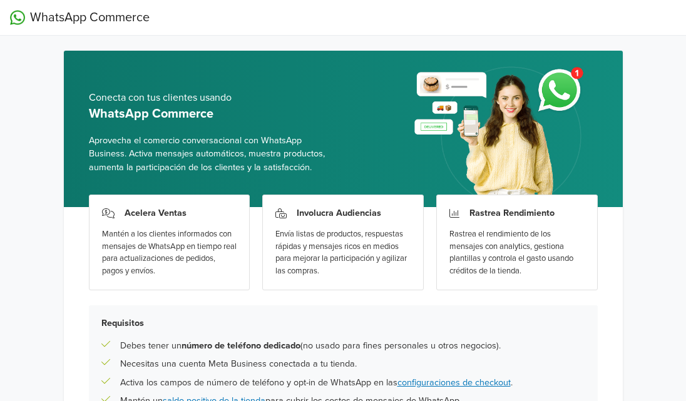 Image resolution: width=686 pixels, height=401 pixels. I want to click on span: WhatsApp Commerce, so click(90, 18).